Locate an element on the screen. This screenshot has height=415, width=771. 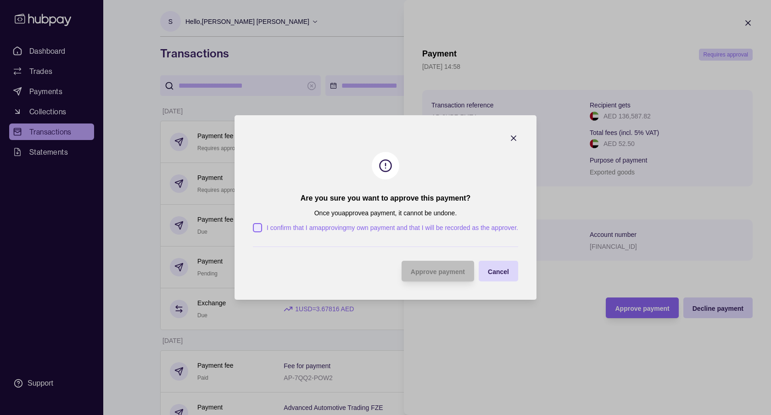
span: Cancel is located at coordinates (498, 272).